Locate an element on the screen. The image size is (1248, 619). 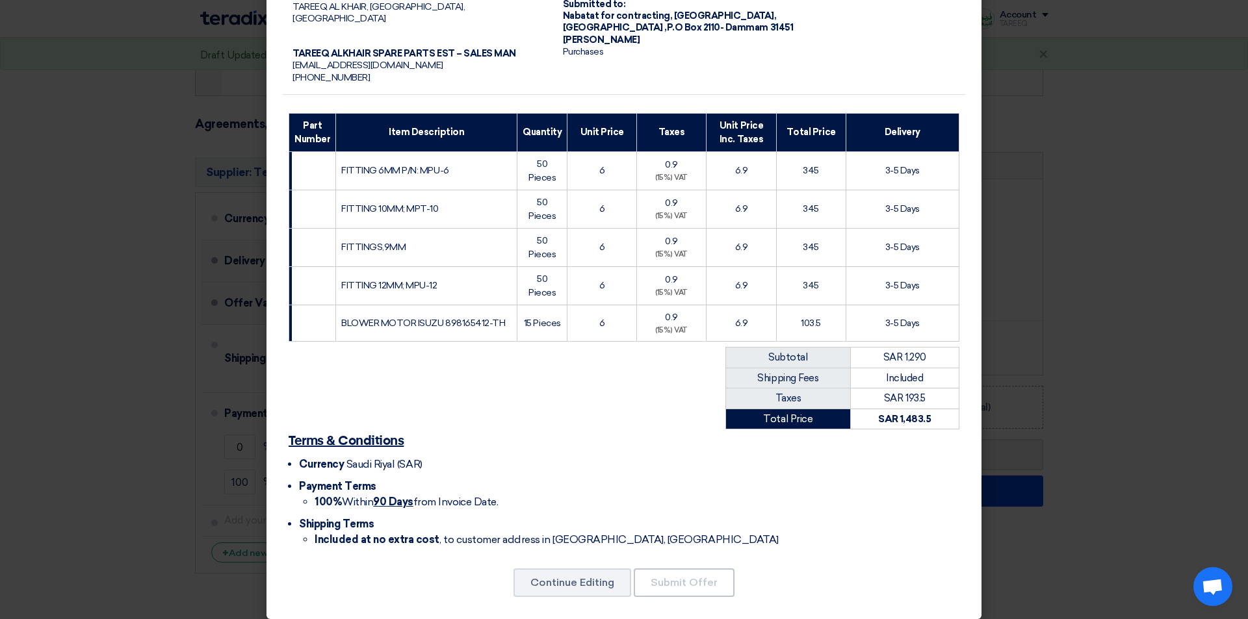
td: Shipping Fees is located at coordinates (788, 378).